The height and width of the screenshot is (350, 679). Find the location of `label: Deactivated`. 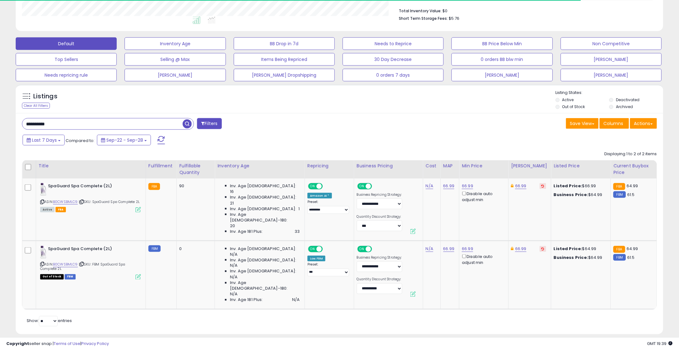

label: Deactivated is located at coordinates (628, 99).